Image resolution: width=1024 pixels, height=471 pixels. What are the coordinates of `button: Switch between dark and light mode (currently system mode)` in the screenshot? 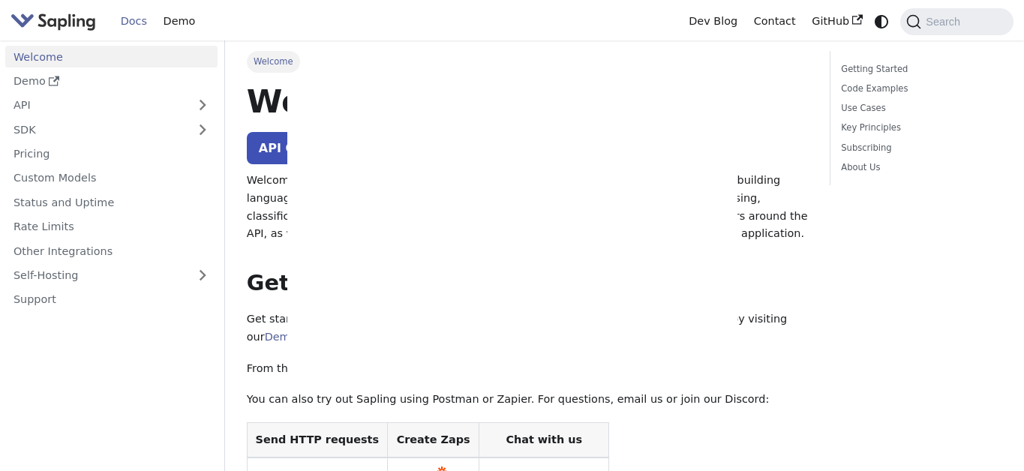 It's located at (882, 21).